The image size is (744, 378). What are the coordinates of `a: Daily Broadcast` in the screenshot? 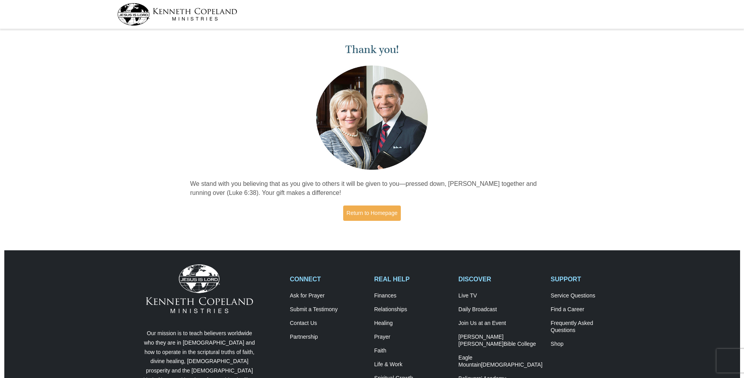 It's located at (501, 309).